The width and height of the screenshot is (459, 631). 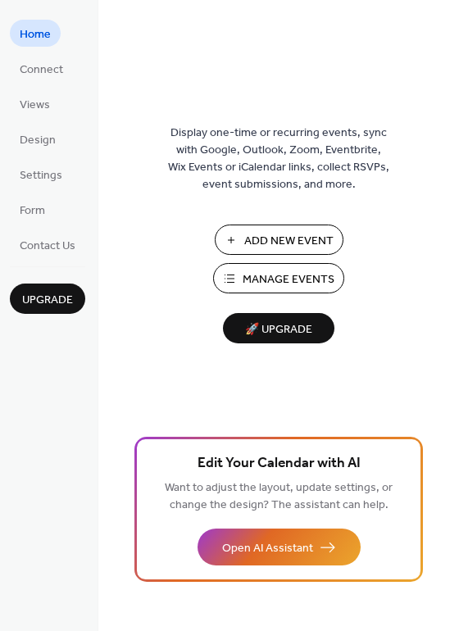 What do you see at coordinates (288, 241) in the screenshot?
I see `span: Add New Event` at bounding box center [288, 241].